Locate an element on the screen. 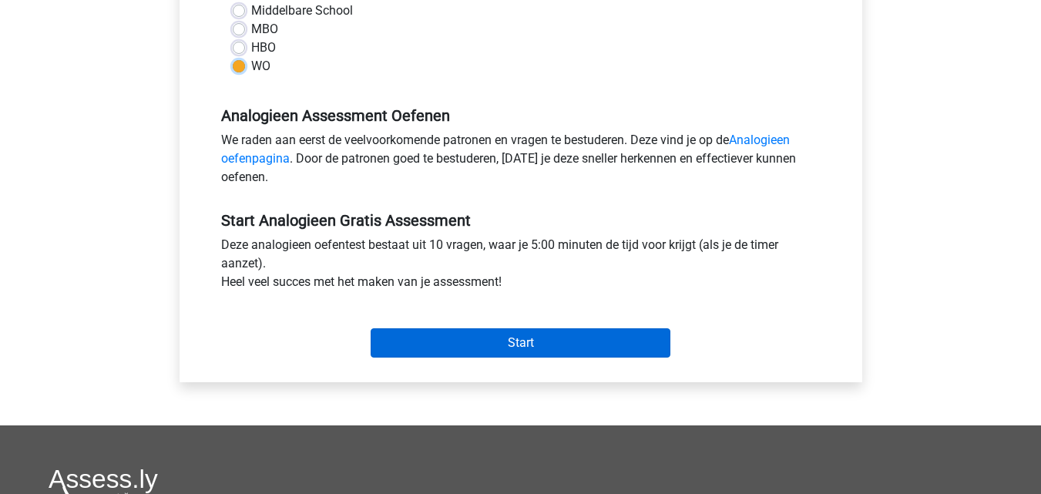 The height and width of the screenshot is (494, 1041). h5: Start Analogieen Gratis Assessment is located at coordinates (521, 220).